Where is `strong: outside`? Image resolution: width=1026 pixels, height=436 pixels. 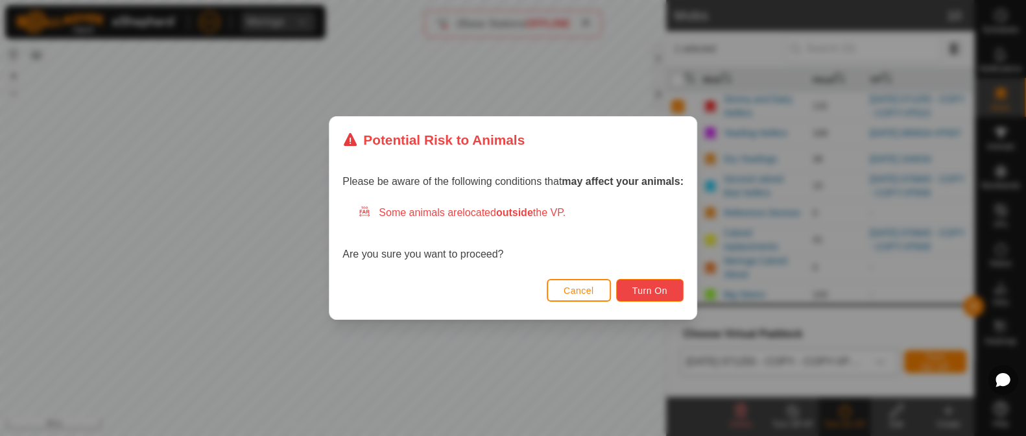 strong: outside is located at coordinates (515, 212).